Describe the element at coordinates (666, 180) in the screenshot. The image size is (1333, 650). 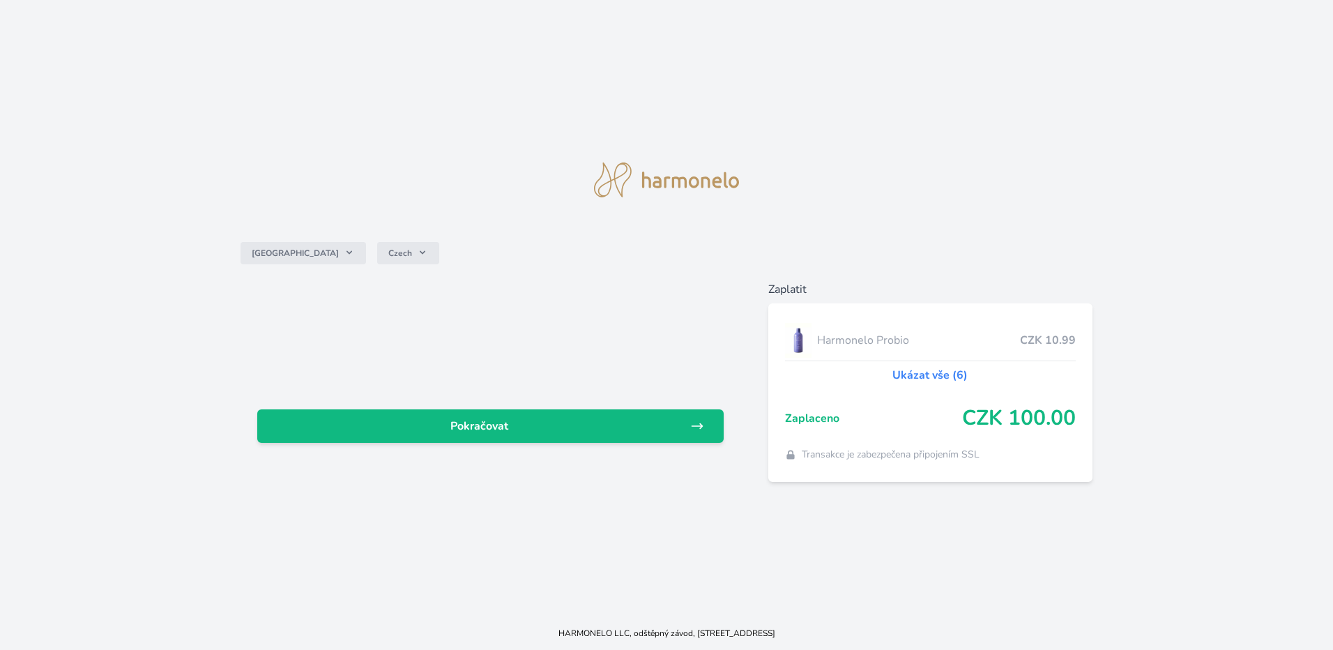
I see `img: logo.svg` at that location.